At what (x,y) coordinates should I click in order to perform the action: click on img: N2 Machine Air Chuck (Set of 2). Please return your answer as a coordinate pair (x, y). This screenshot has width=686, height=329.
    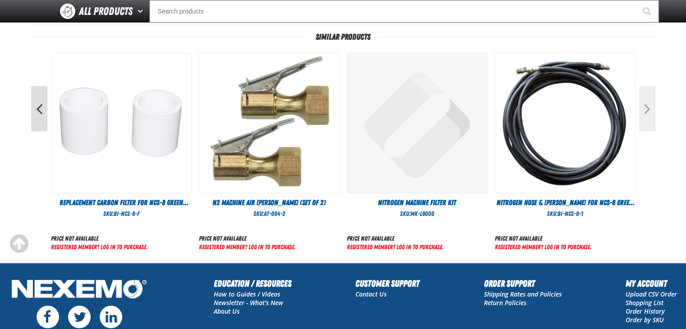
    Looking at the image, I should click on (269, 123).